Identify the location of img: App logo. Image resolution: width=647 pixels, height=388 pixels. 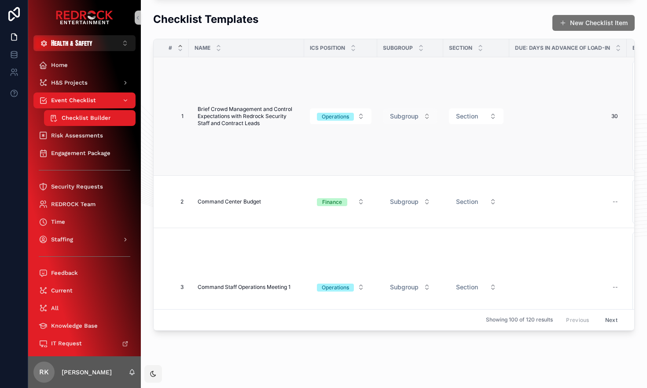
(85, 18).